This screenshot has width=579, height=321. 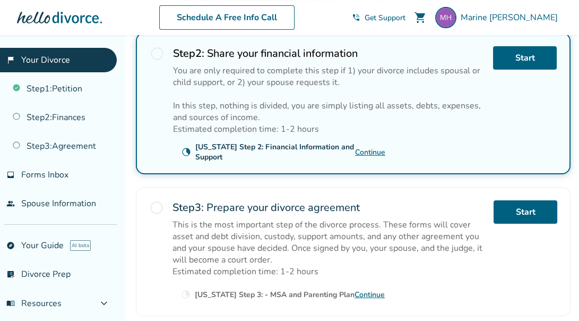 I want to click on p: In this step, nothing is divided, you are simply listing all assets, debts, expenses, and sources..., so click(x=329, y=106).